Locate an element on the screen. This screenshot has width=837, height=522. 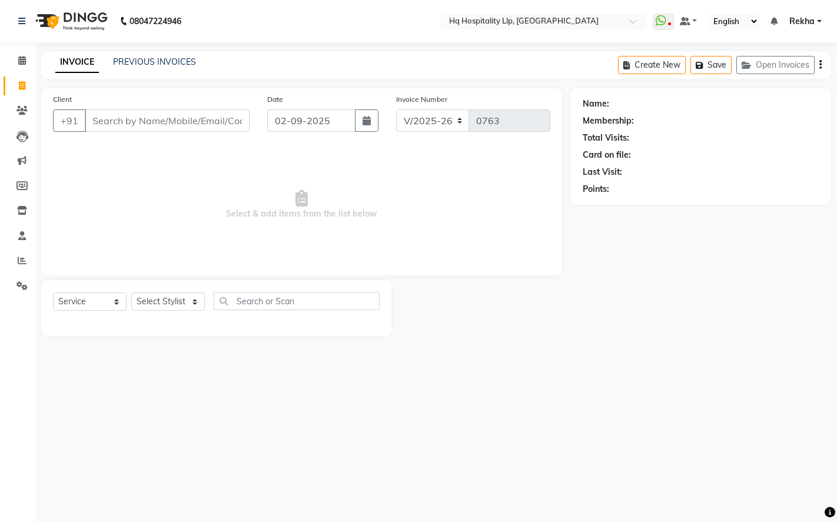
input: Search by Name/Mobile/Email/Code is located at coordinates (167, 121).